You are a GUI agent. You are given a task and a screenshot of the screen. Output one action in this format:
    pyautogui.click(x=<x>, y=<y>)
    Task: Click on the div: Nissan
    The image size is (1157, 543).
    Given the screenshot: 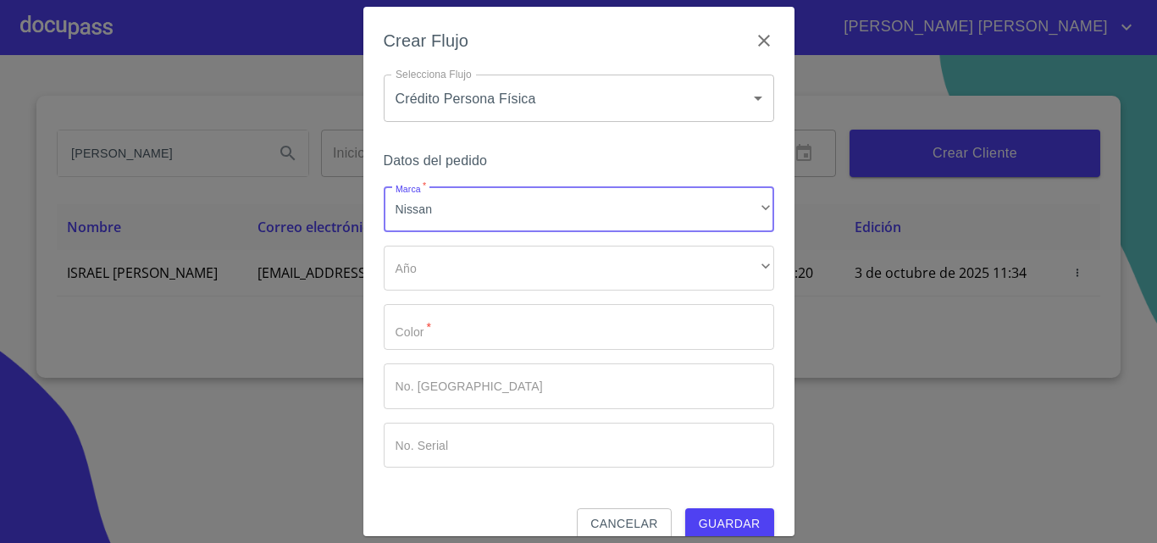 What is the action you would take?
    pyautogui.click(x=579, y=209)
    